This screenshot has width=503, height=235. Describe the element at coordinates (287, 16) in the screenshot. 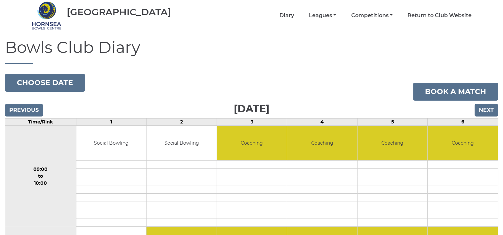

I see `a: Diary` at that location.